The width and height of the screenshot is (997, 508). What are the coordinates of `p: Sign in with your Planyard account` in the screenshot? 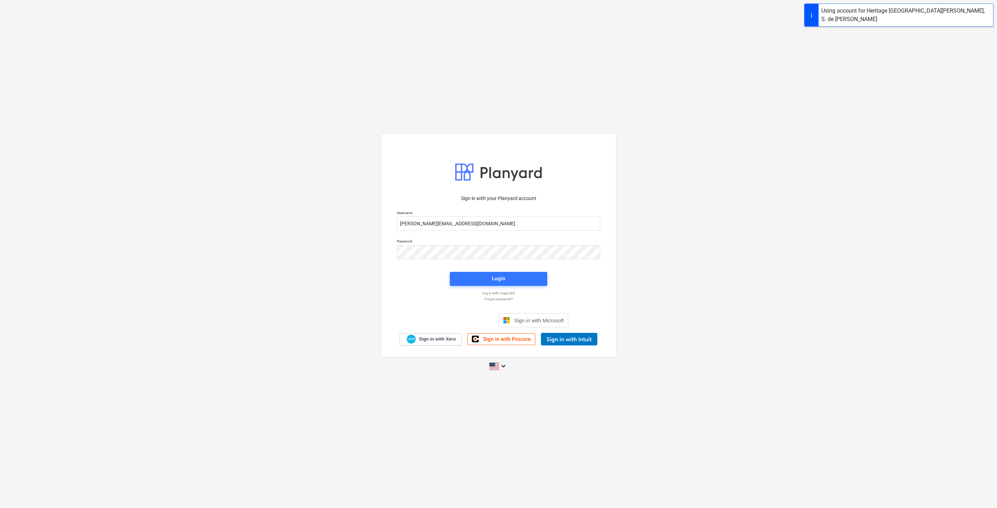 It's located at (498, 198).